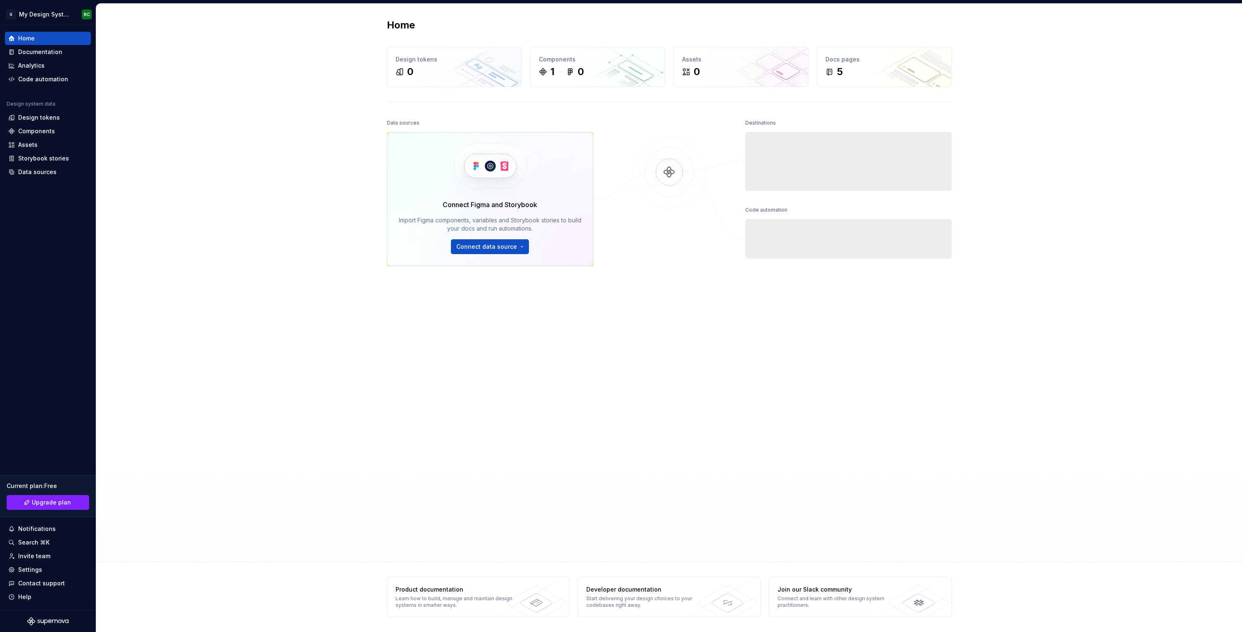  I want to click on button: Search ⌘K, so click(48, 543).